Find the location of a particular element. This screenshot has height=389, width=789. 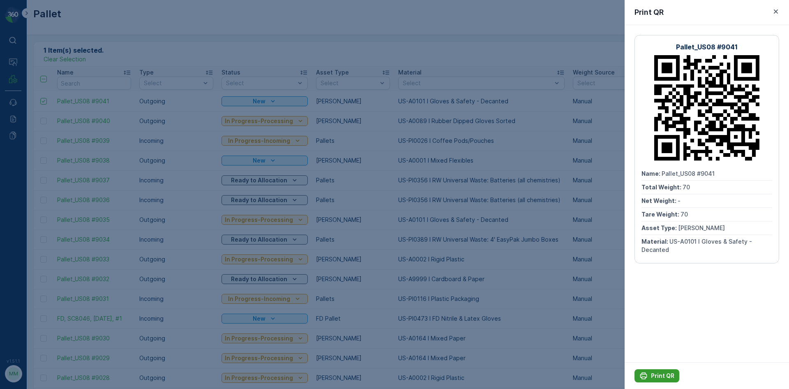

span: US-A0101 I Gloves & Safety - Decanted is located at coordinates (698, 245).